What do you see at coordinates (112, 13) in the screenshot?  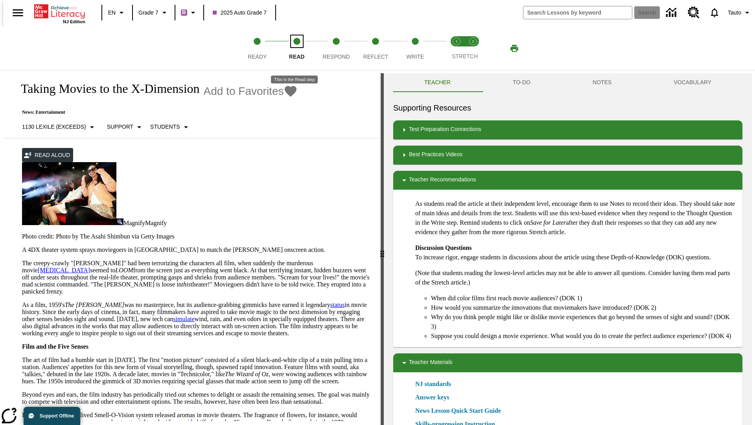 I see `span: EN` at bounding box center [112, 13].